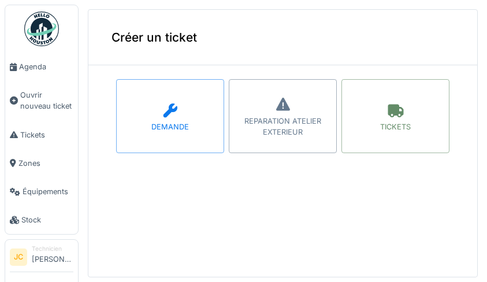 The image size is (487, 282). What do you see at coordinates (42, 191) in the screenshot?
I see `a: Équipements` at bounding box center [42, 191].